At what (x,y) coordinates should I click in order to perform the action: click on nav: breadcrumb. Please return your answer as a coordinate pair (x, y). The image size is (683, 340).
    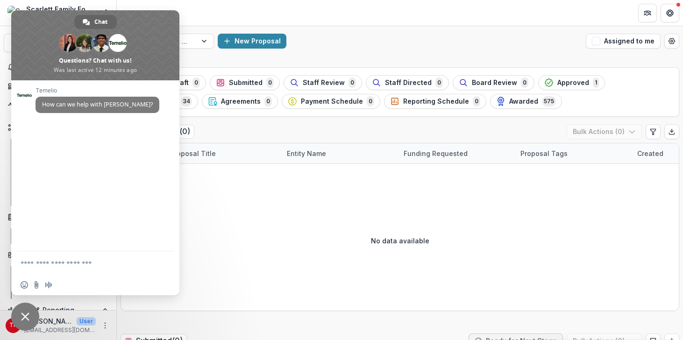
    Looking at the image, I should click on (141, 13).